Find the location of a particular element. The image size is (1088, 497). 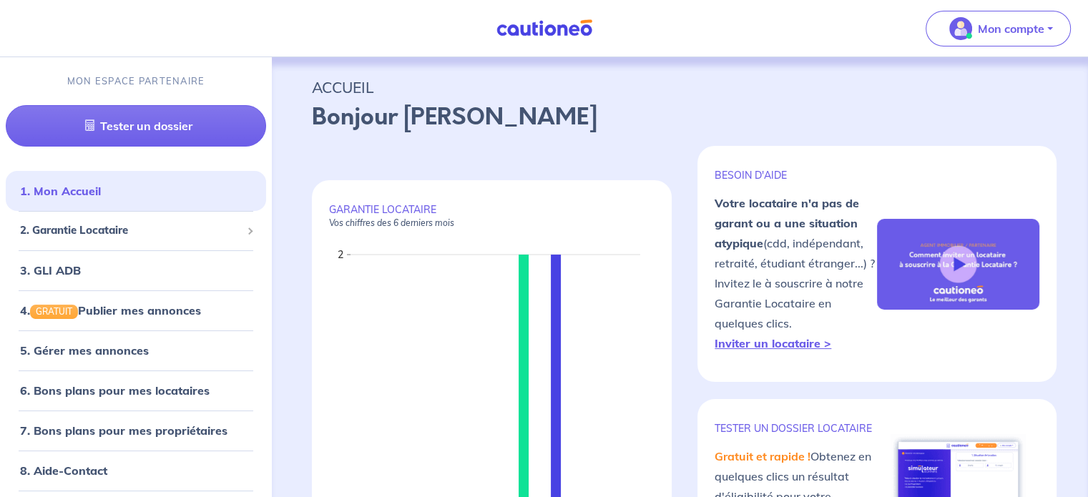

a: 7. Bons plans pour mes propriétaires is located at coordinates (124, 431).